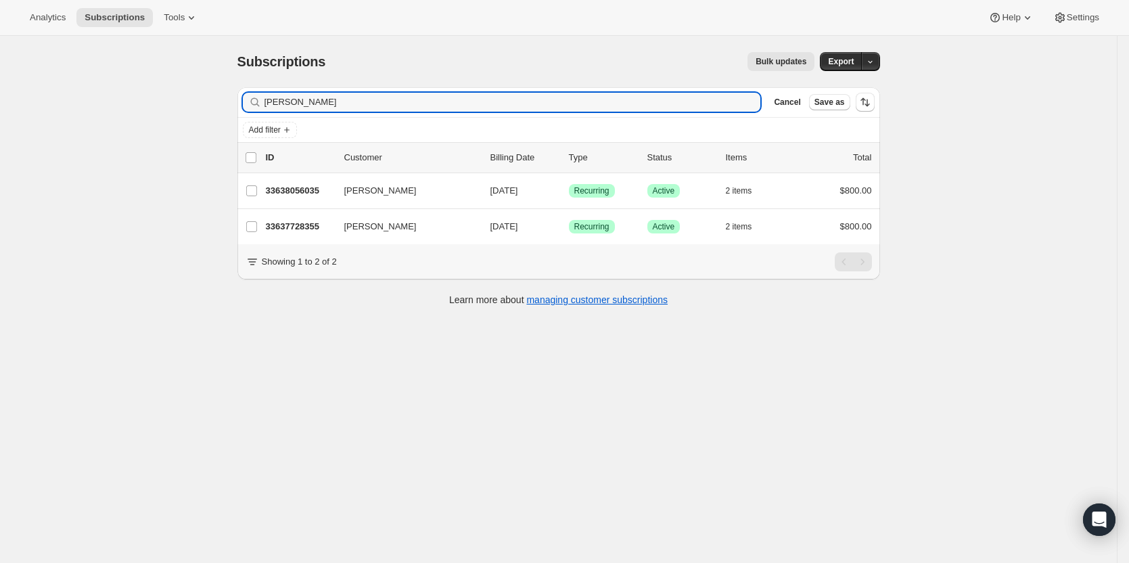 Image resolution: width=1129 pixels, height=563 pixels. I want to click on p: 33637728355, so click(300, 227).